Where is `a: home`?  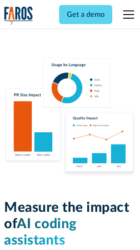
a: home is located at coordinates (19, 15).